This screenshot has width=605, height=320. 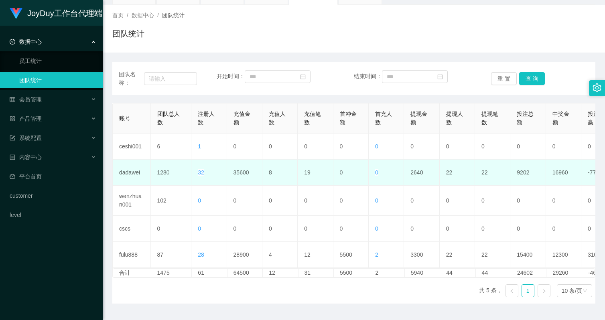 I want to click on button: 查 询, so click(x=532, y=79).